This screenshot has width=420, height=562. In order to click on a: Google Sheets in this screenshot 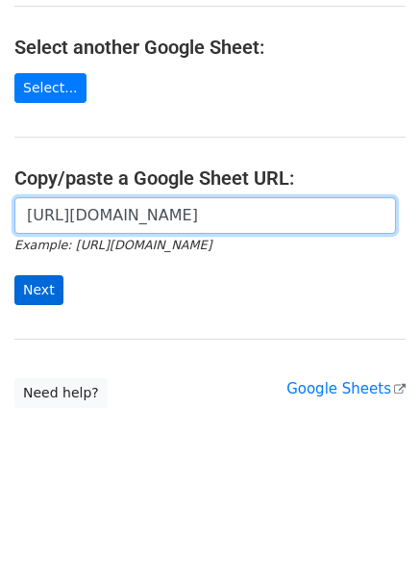, I will do `click(346, 389)`.